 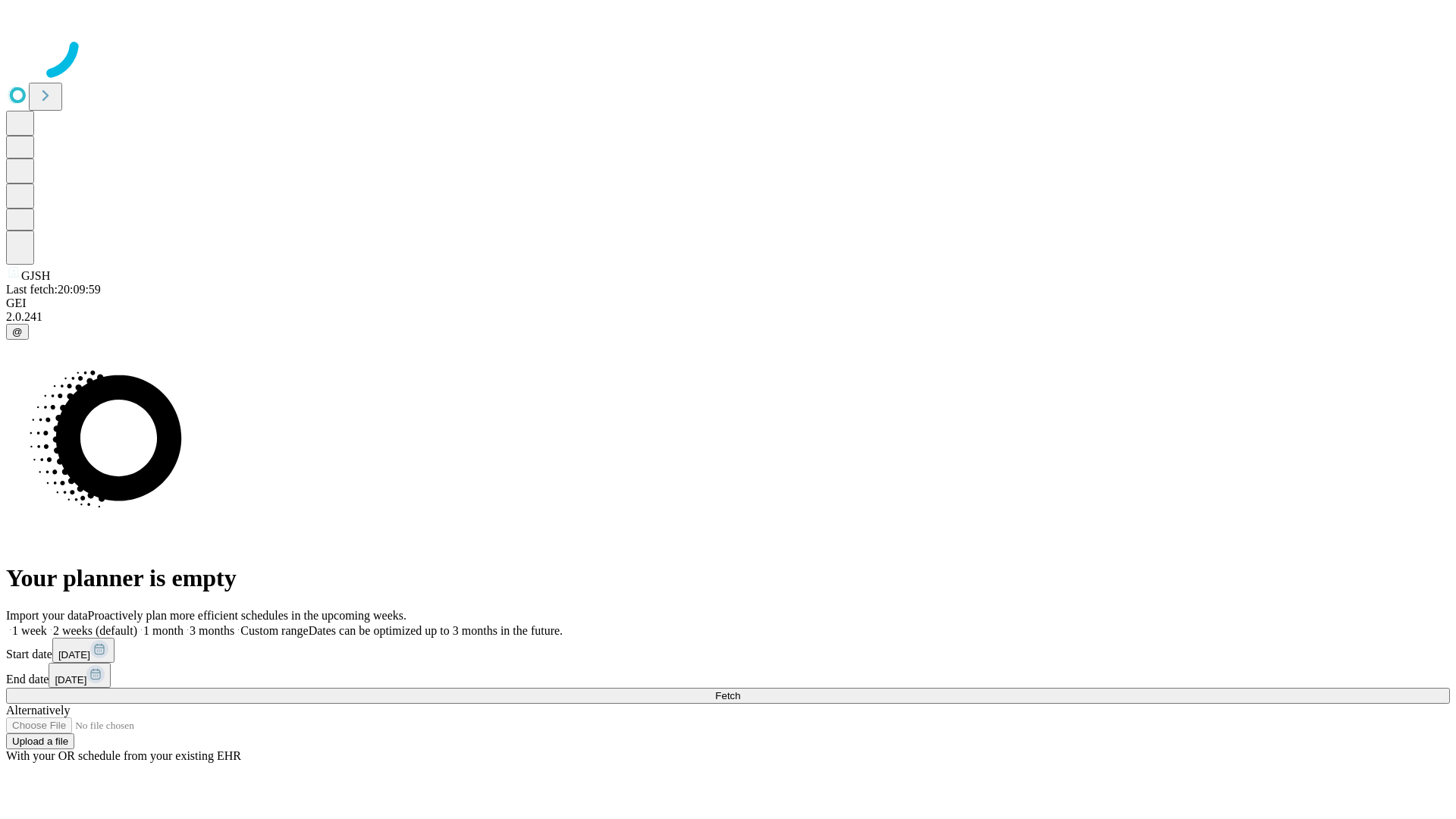 What do you see at coordinates (728, 578) in the screenshot?
I see `h1: Your planner is empty` at bounding box center [728, 578].